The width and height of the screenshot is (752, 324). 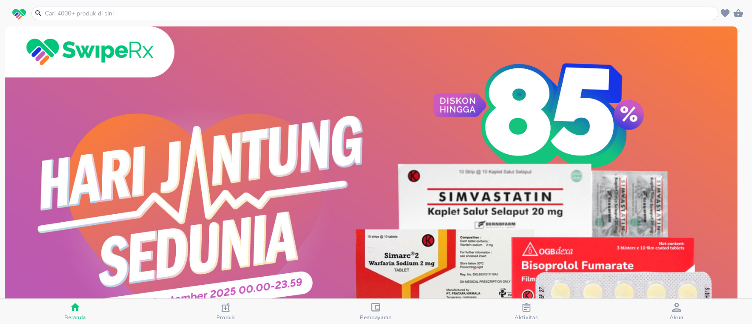 I want to click on img: logo_swiperx_s.bd005f3b.svg, so click(x=19, y=15).